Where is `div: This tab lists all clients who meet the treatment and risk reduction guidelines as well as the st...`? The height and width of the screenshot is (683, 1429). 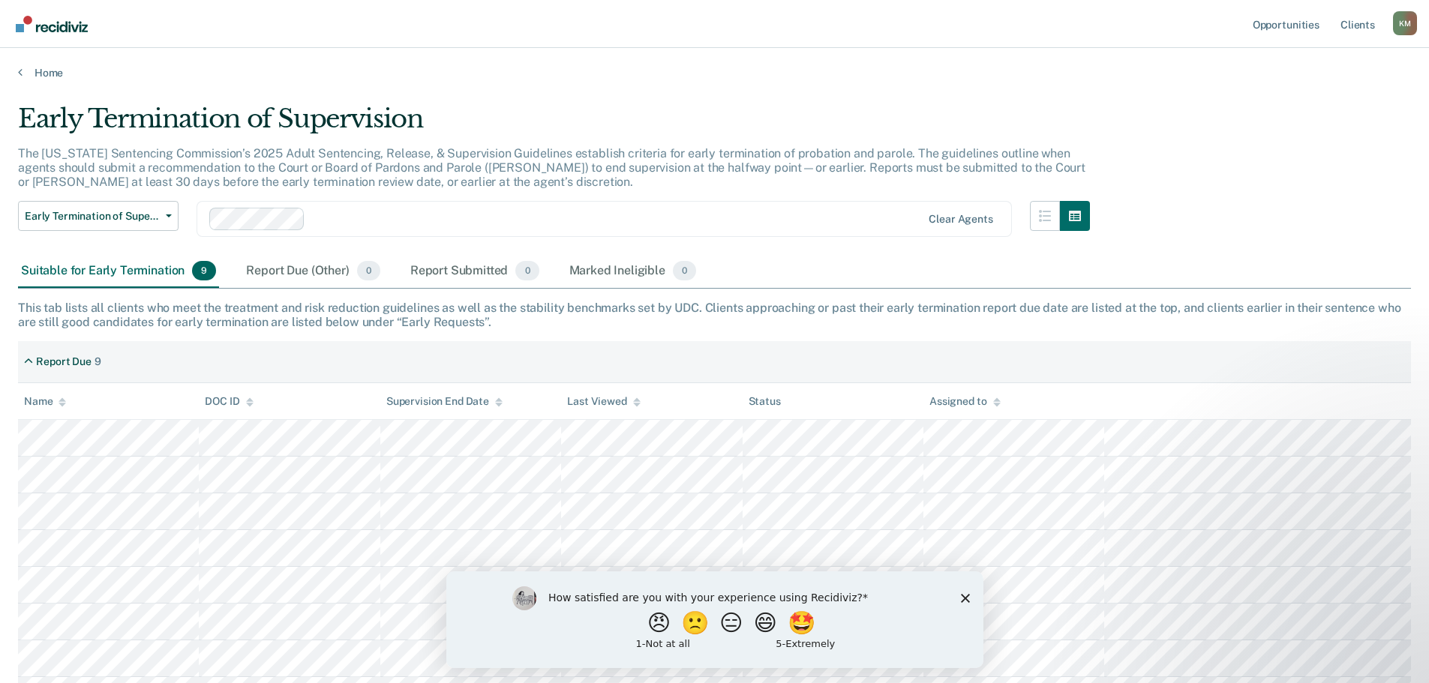 div: This tab lists all clients who meet the treatment and risk reduction guidelines as well as the st... is located at coordinates (714, 315).